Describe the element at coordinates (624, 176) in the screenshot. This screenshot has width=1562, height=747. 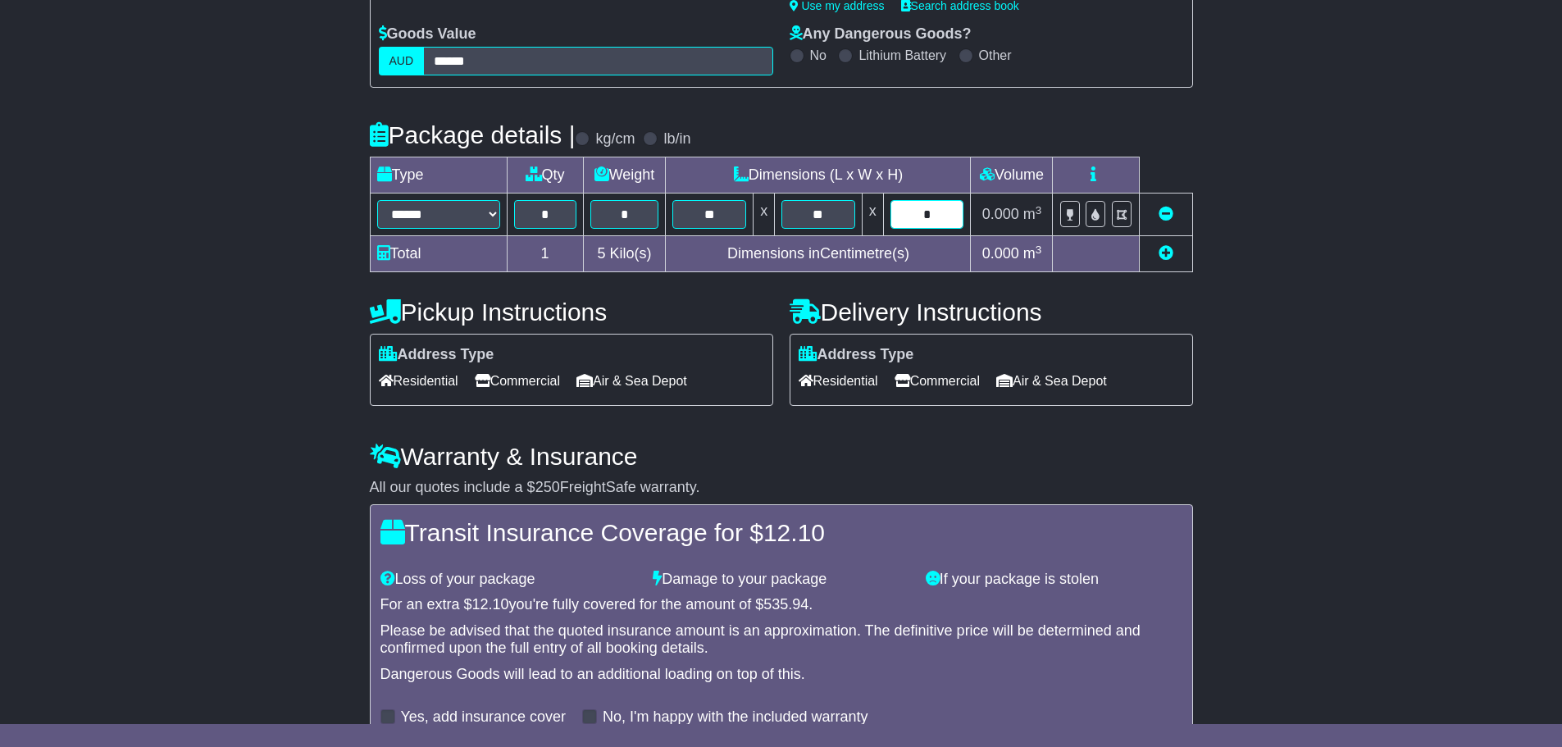
I see `td: Weight` at that location.